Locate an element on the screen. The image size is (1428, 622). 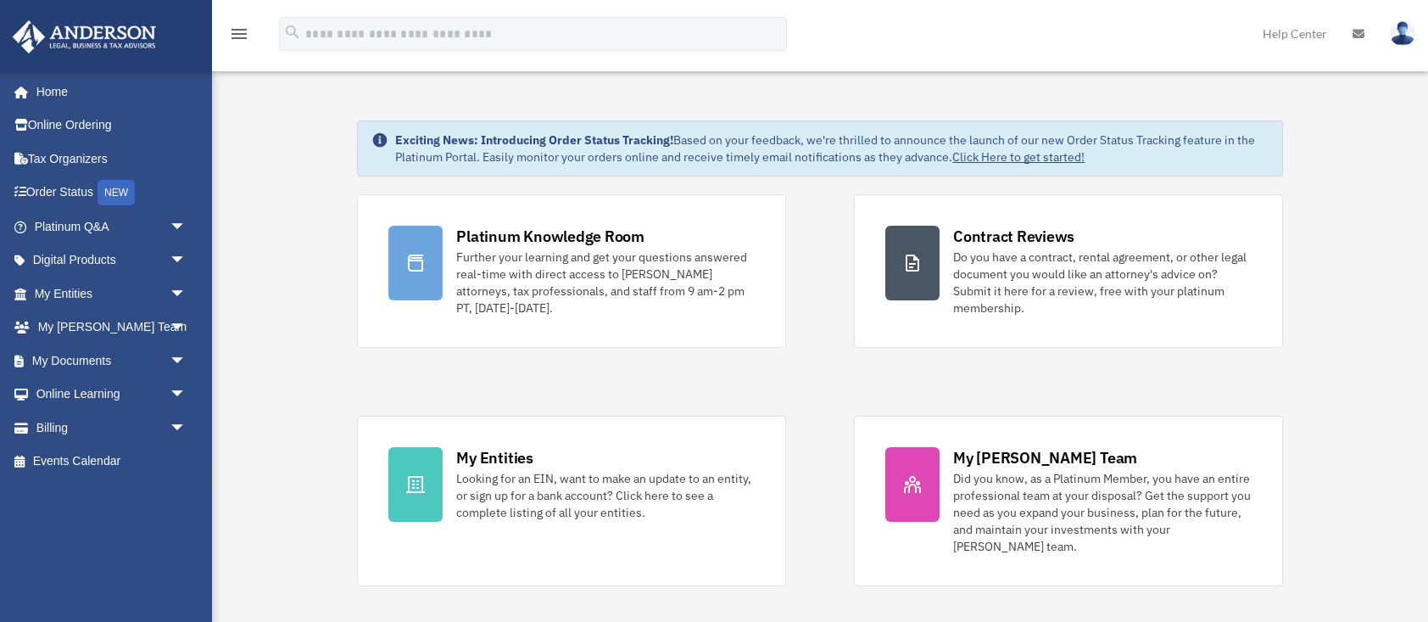
div: NEW is located at coordinates (116, 193).